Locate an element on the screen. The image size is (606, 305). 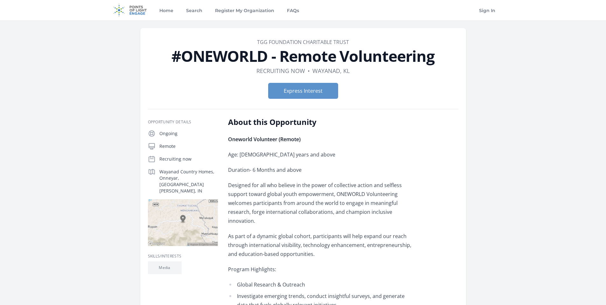
h2: About this Opportunity is located at coordinates (321, 122).